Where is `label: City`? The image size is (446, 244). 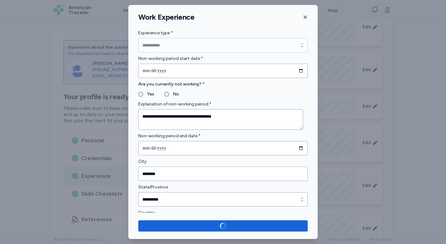 label: City is located at coordinates (223, 161).